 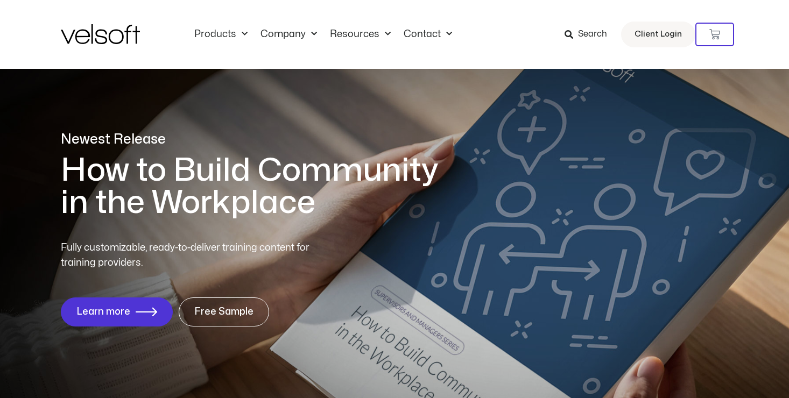 What do you see at coordinates (100, 34) in the screenshot?
I see `img: Velsoft Training Materials` at bounding box center [100, 34].